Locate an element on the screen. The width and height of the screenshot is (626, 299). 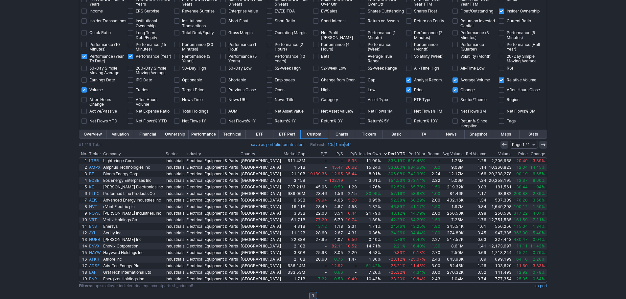
a: Valuation is located at coordinates (120, 134).